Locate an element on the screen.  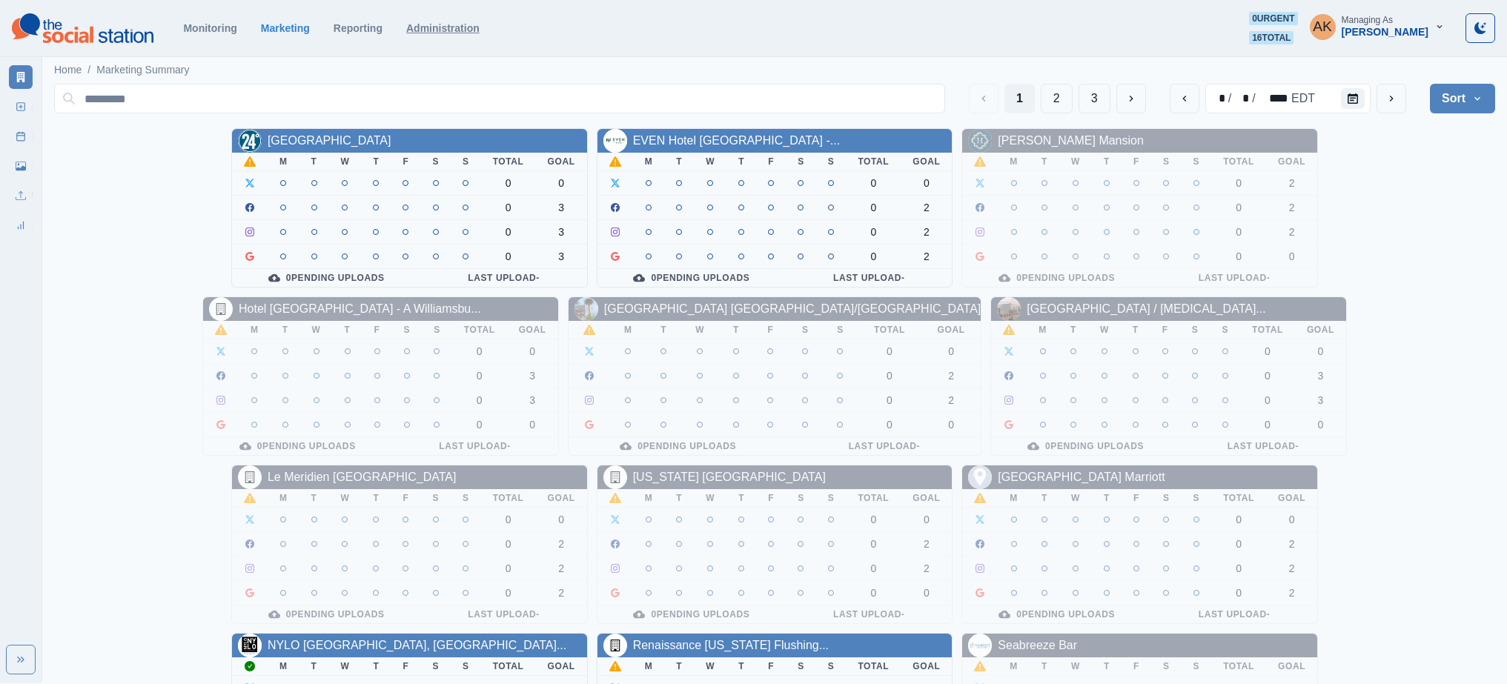
button: Sort is located at coordinates (1462, 99).